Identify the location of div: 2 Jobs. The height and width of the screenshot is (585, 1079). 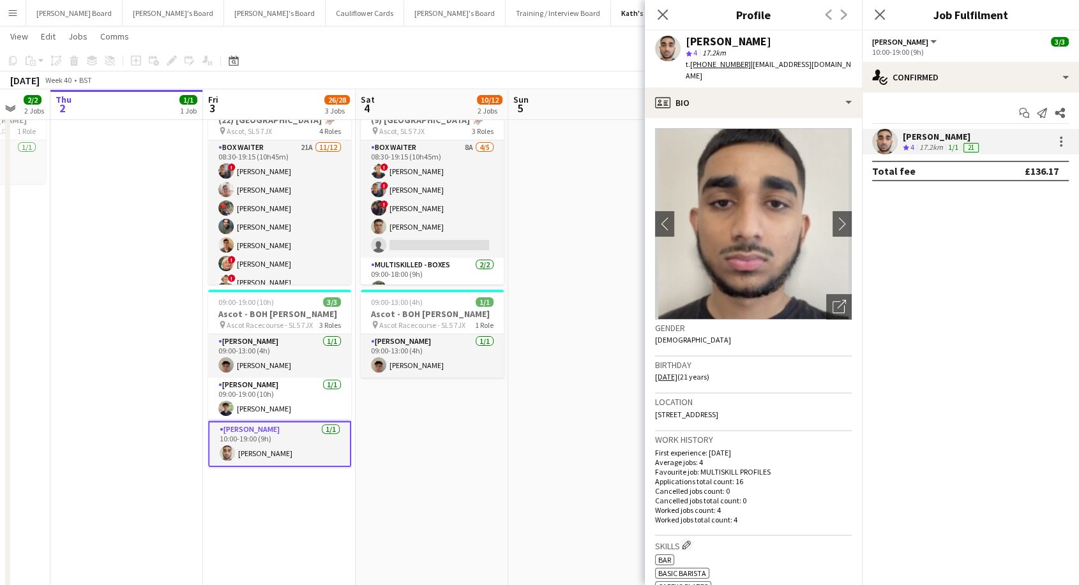
(490, 110).